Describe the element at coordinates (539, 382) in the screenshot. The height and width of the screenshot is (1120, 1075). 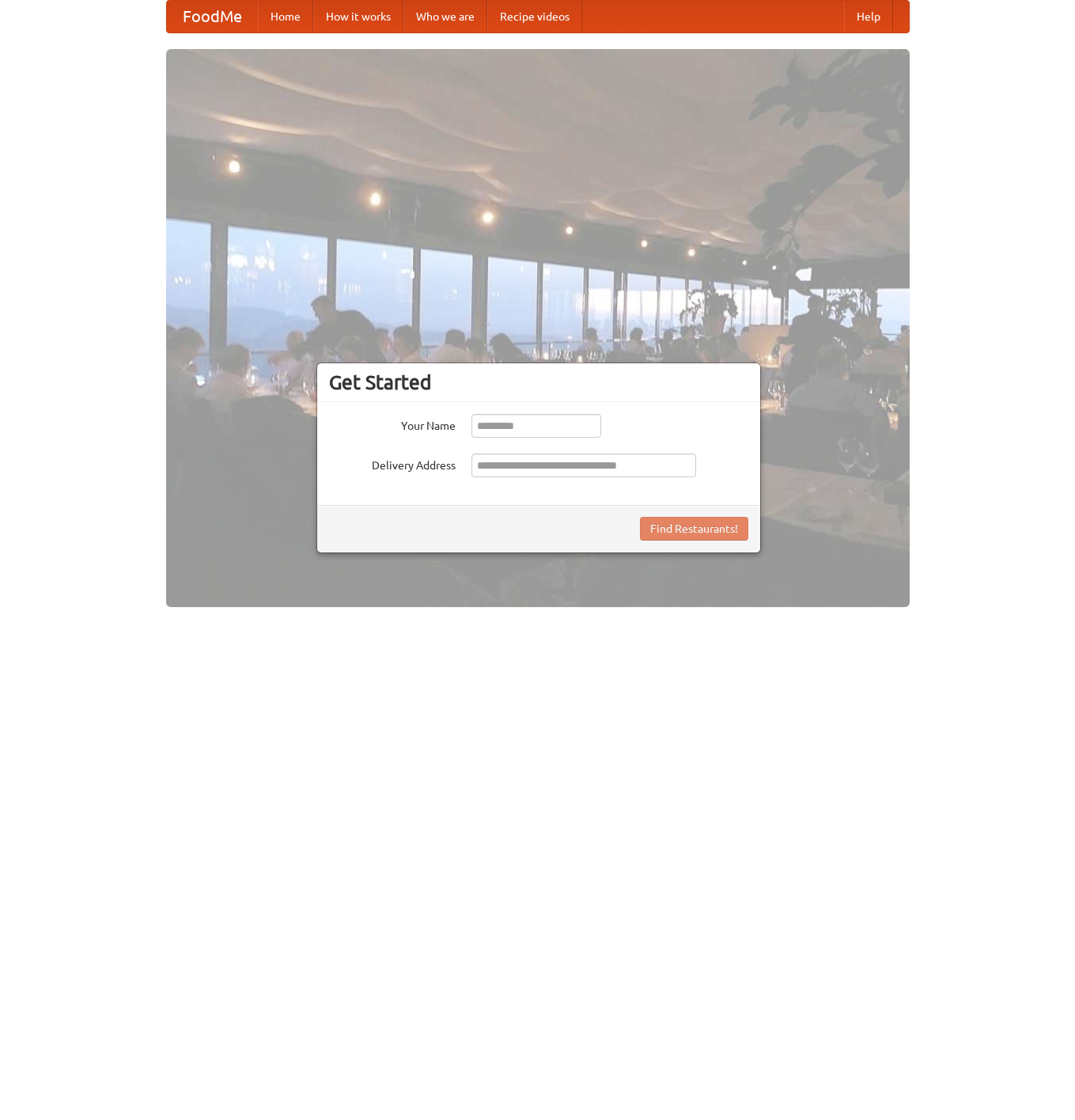
I see `h3: Get Started` at that location.